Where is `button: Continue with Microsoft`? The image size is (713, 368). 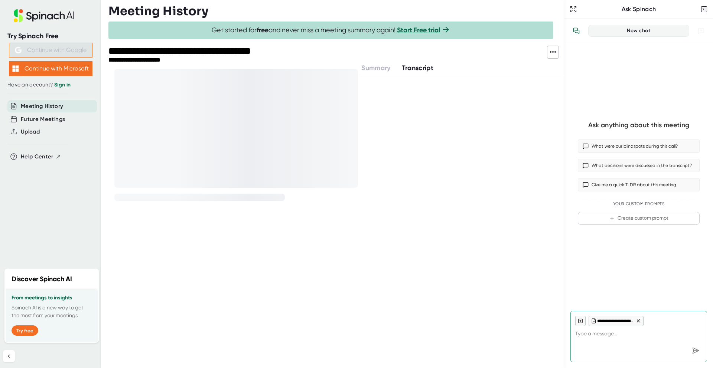
button: Continue with Microsoft is located at coordinates (51, 69).